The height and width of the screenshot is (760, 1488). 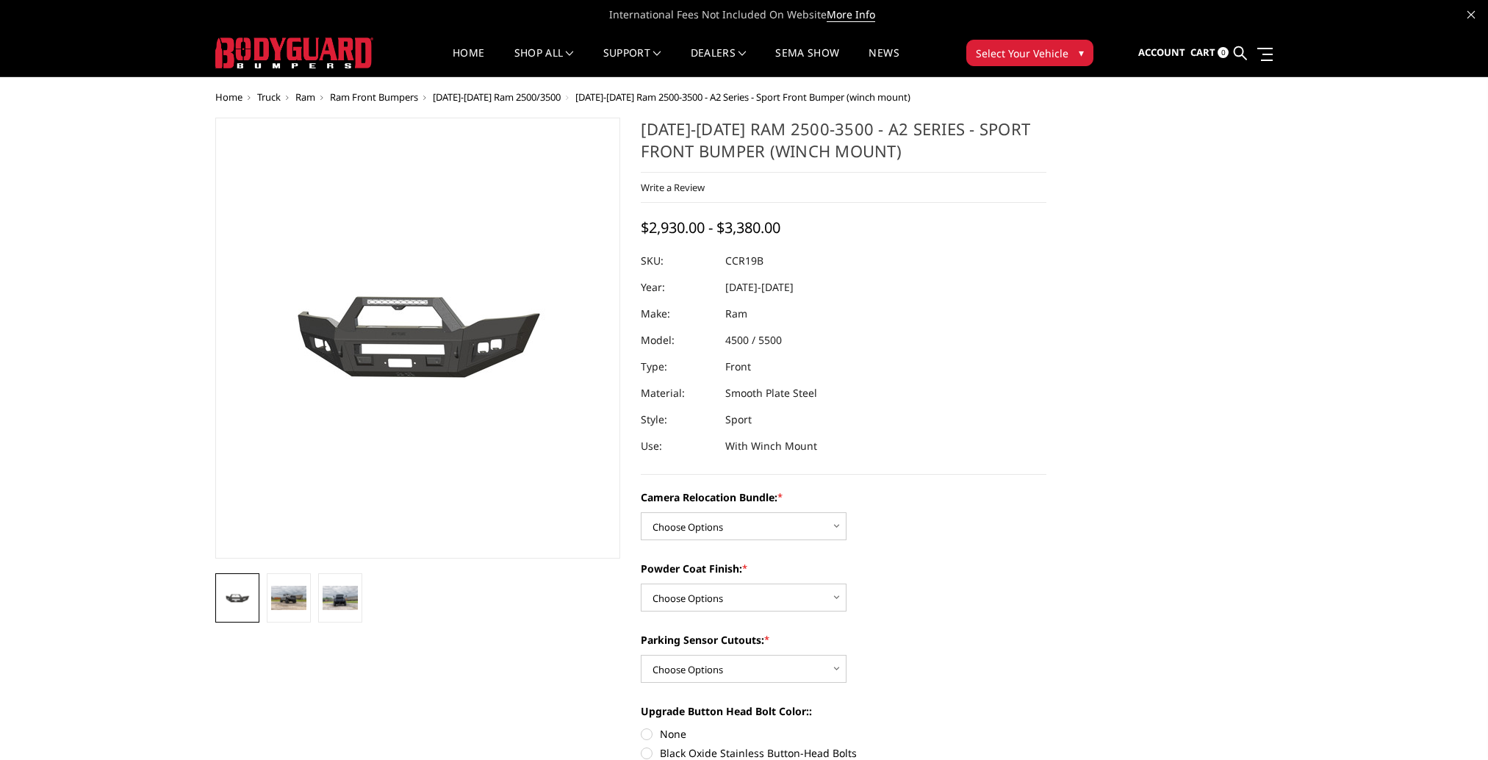 I want to click on span: $2,930.00 - $3,380.00, so click(x=710, y=227).